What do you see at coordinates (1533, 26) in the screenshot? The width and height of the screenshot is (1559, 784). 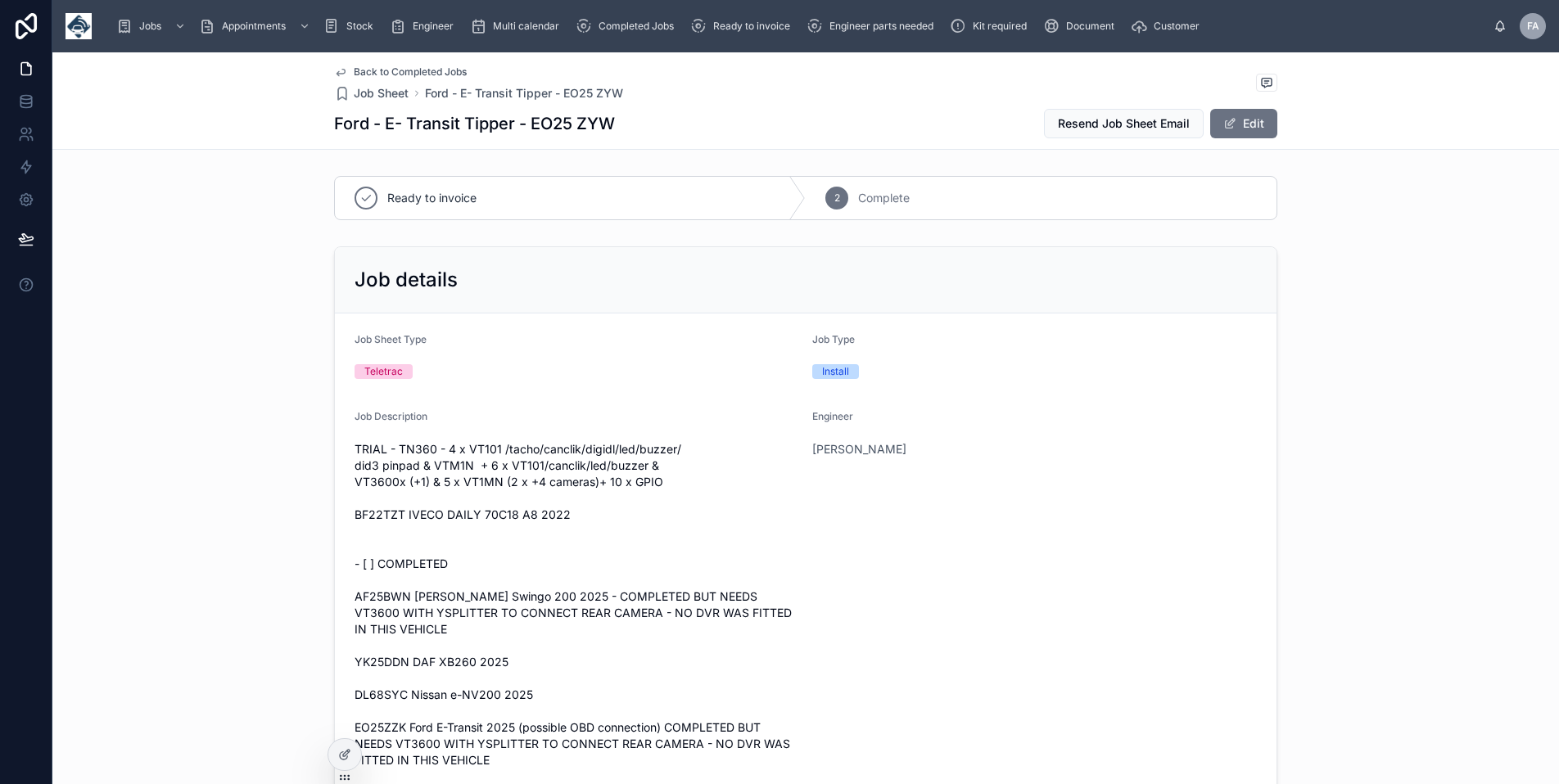 I see `span: FA` at bounding box center [1533, 26].